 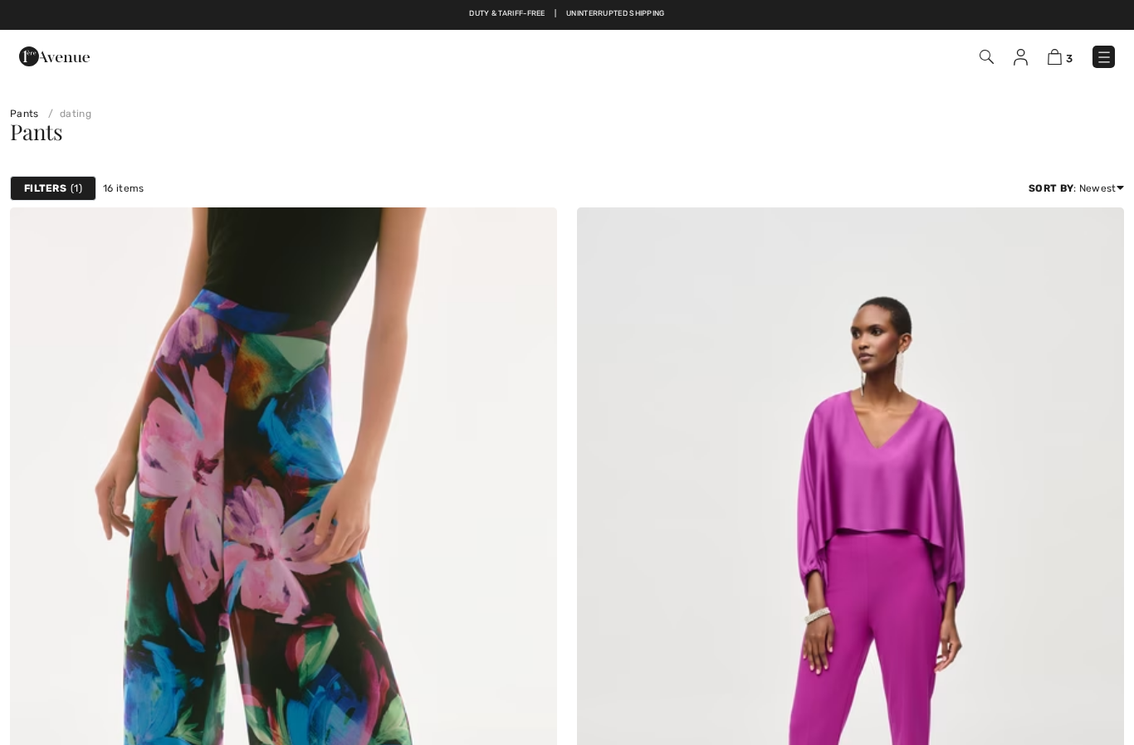 I want to click on a: 1ère Avenue, so click(x=54, y=55).